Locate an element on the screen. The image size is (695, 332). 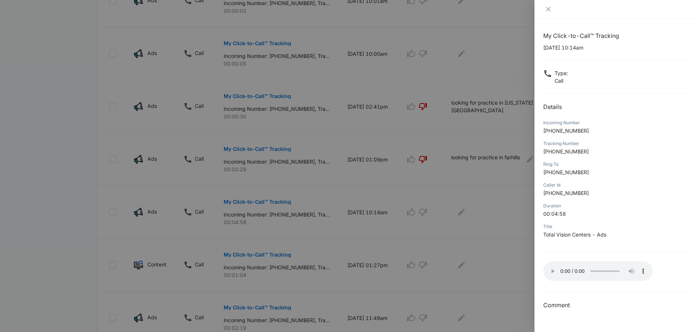
div: Ring To is located at coordinates (614, 164).